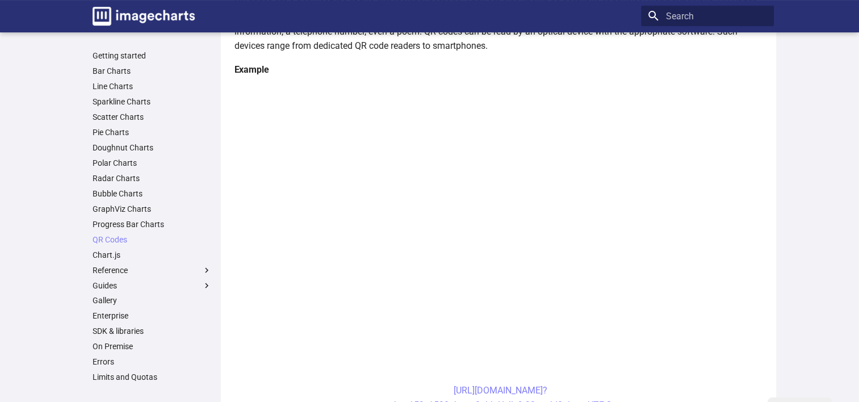 This screenshot has height=402, width=859. I want to click on a: Radar Charts, so click(152, 178).